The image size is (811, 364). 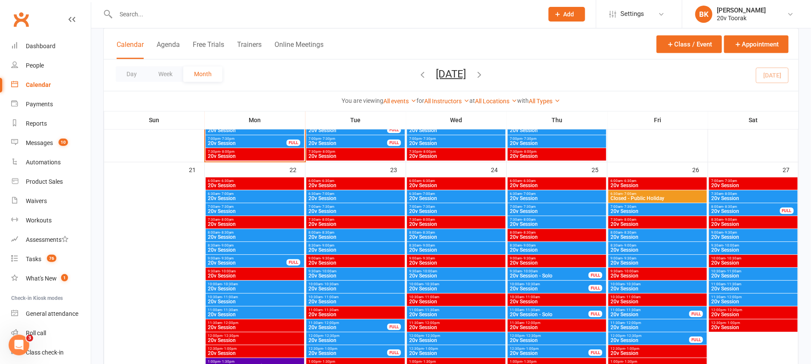 What do you see at coordinates (208, 49) in the screenshot?
I see `button: Free Trials` at bounding box center [208, 49].